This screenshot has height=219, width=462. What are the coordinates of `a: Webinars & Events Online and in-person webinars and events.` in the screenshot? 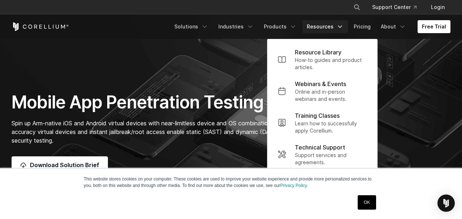 It's located at (322, 91).